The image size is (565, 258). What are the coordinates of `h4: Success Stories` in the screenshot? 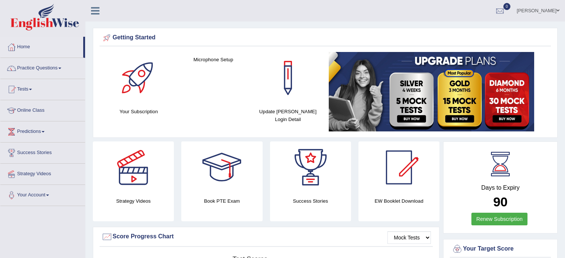 It's located at (310, 201).